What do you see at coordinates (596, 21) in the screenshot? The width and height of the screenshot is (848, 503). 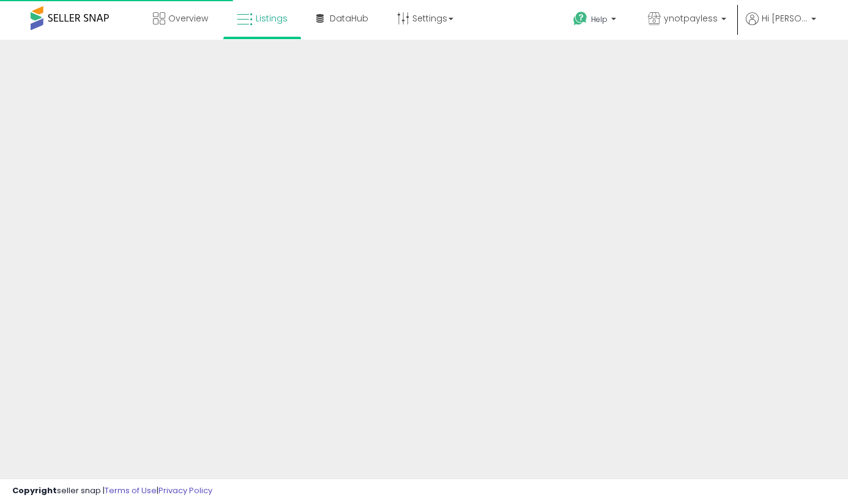 I see `a: Help` at bounding box center [596, 21].